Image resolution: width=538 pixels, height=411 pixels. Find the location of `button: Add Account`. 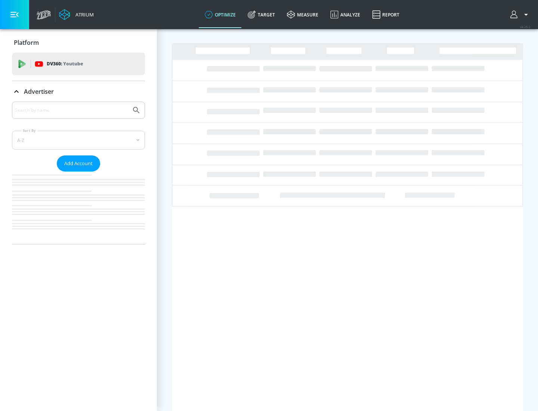

button: Add Account is located at coordinates (78, 163).